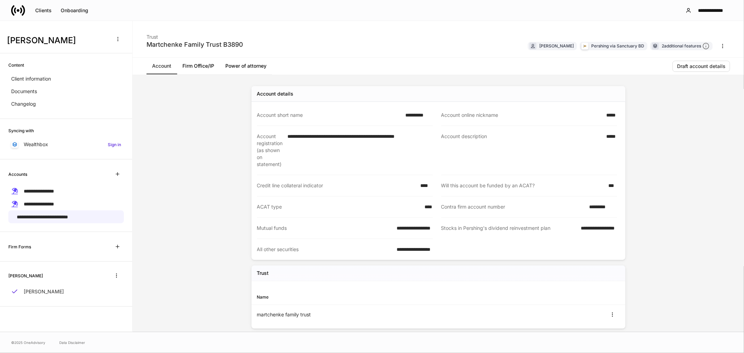  What do you see at coordinates (509, 228) in the screenshot?
I see `div: Stocks in Pershing's dividend reinvestment plan` at bounding box center [509, 228].